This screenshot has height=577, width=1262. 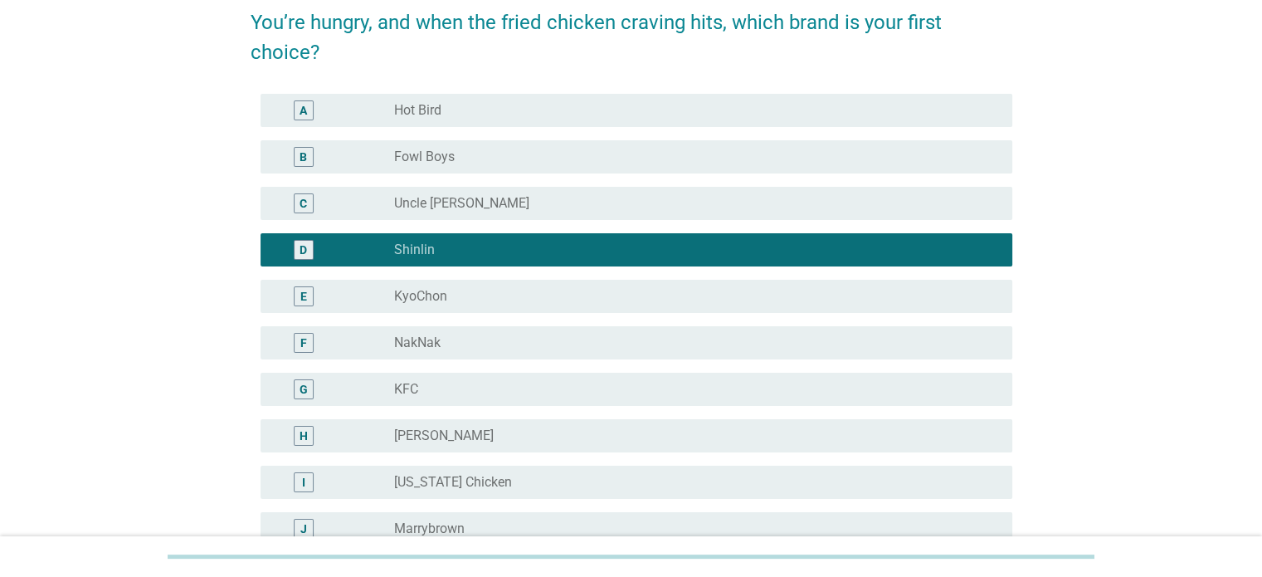 What do you see at coordinates (303, 110) in the screenshot?
I see `div: A` at bounding box center [303, 110].